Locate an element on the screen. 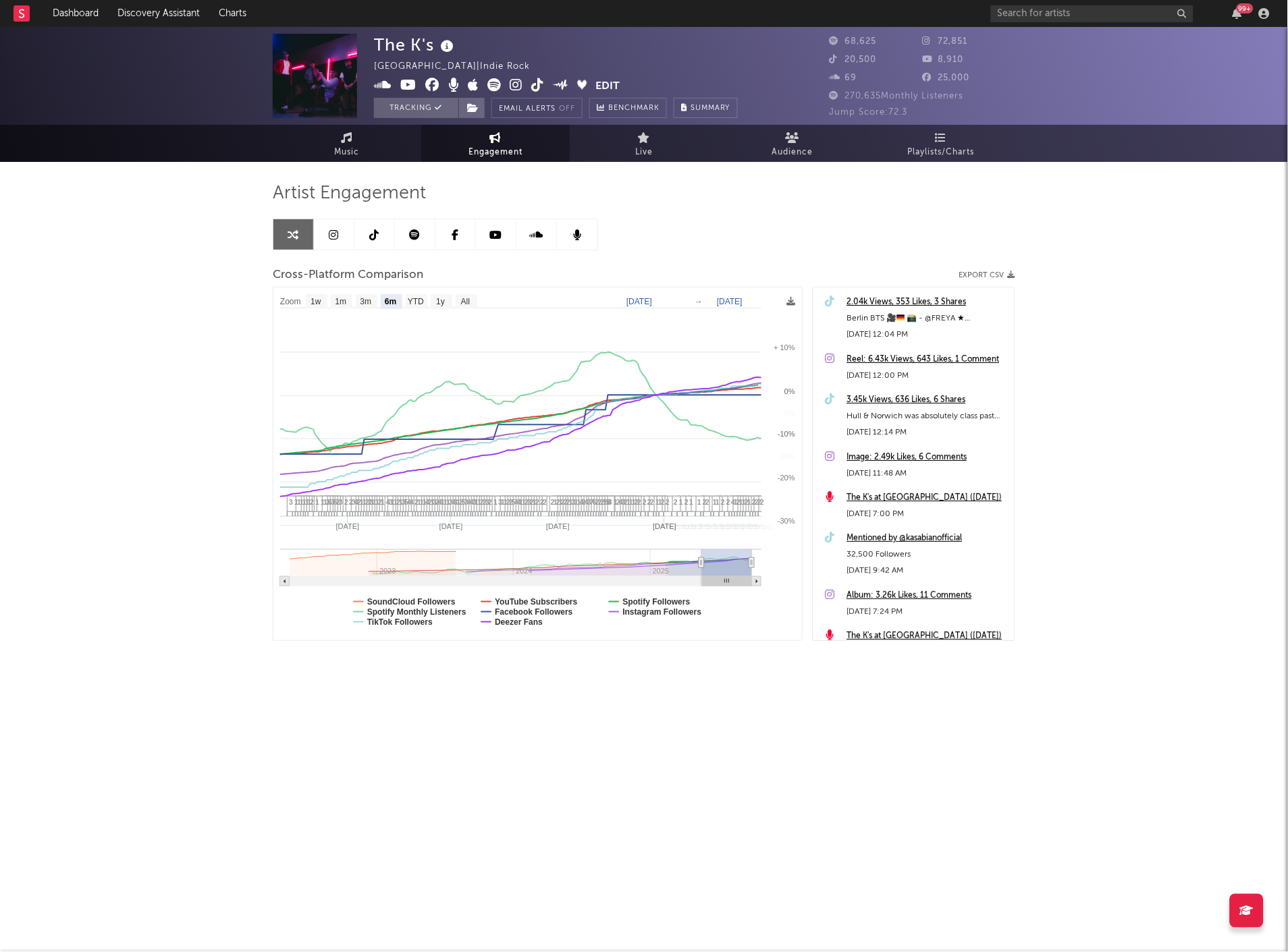  a: Reel: 6.43k Views, 643 Likes, 1 Comment is located at coordinates (928, 359).